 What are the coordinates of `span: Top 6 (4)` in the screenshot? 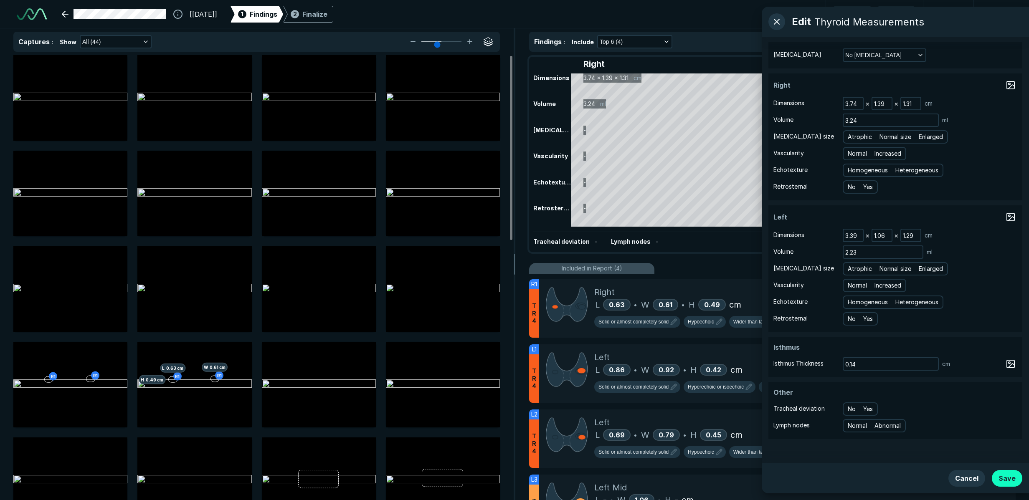 It's located at (611, 42).